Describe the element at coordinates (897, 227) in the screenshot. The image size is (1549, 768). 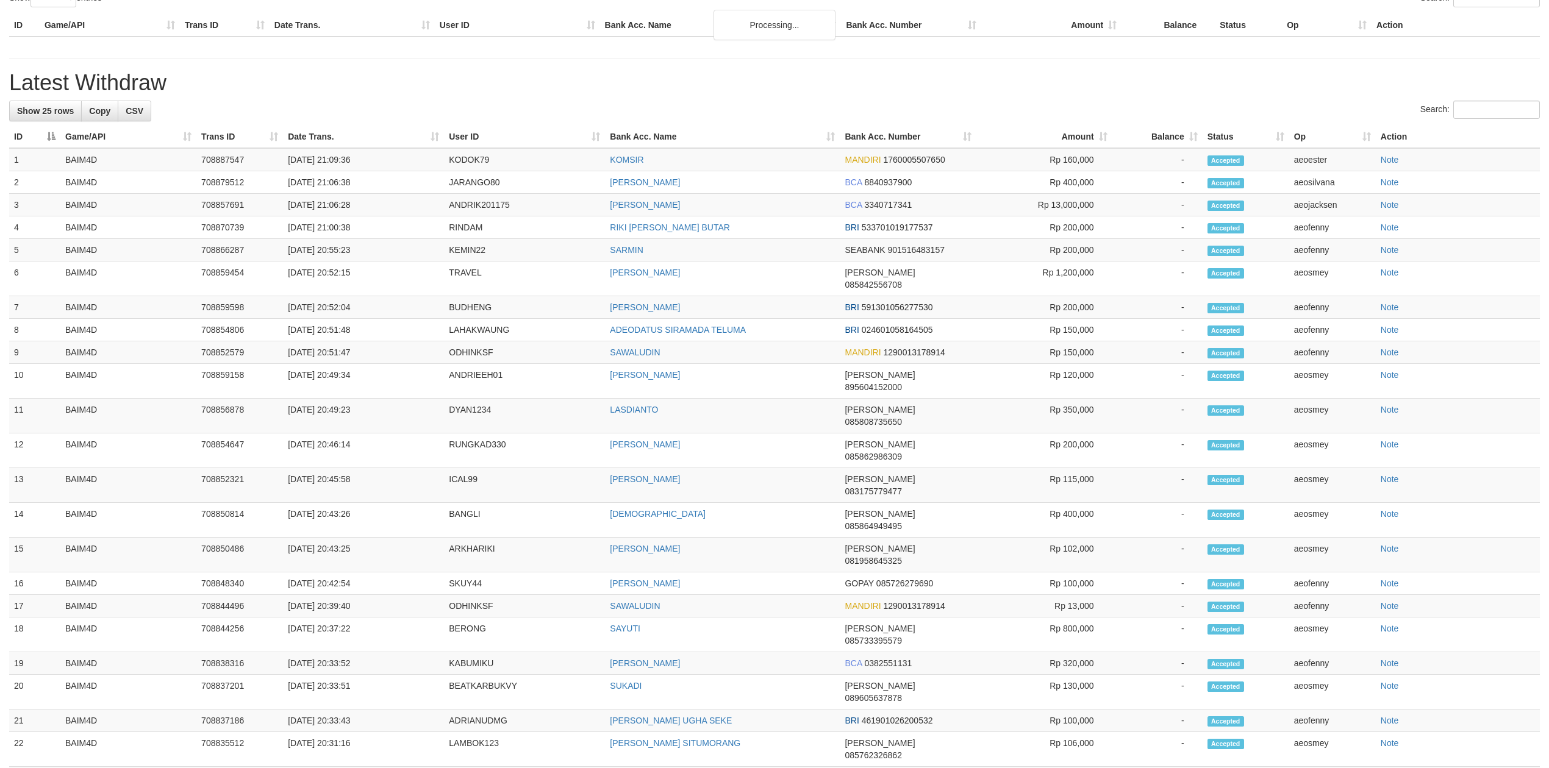
I see `span: Copy 533701019177537 to clipboard` at that location.